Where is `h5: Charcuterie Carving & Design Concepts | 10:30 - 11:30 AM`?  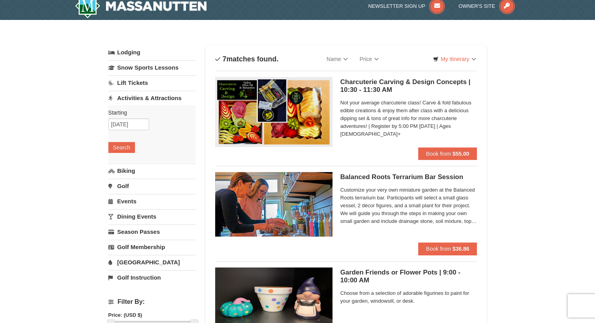
h5: Charcuterie Carving & Design Concepts | 10:30 - 11:30 AM is located at coordinates (409, 86).